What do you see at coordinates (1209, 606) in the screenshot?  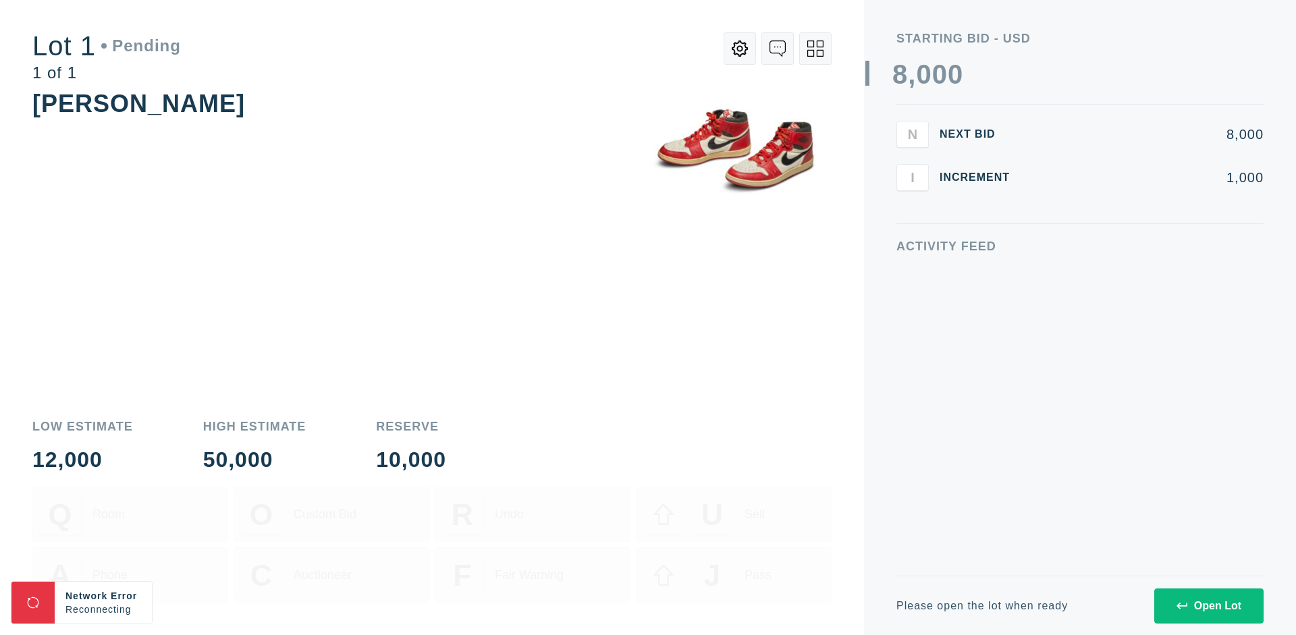 I see `div: Open Lot` at bounding box center [1209, 606].